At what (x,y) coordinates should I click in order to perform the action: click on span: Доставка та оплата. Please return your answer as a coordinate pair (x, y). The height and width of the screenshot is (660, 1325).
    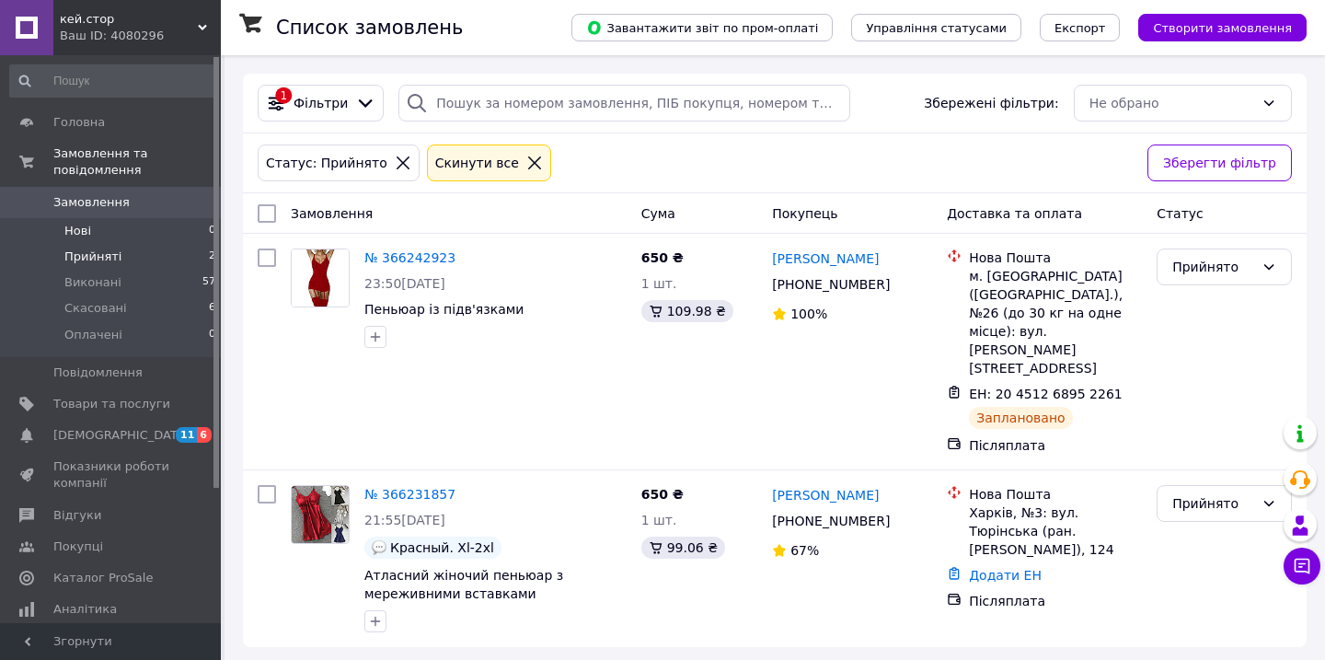
    Looking at the image, I should click on (1014, 214).